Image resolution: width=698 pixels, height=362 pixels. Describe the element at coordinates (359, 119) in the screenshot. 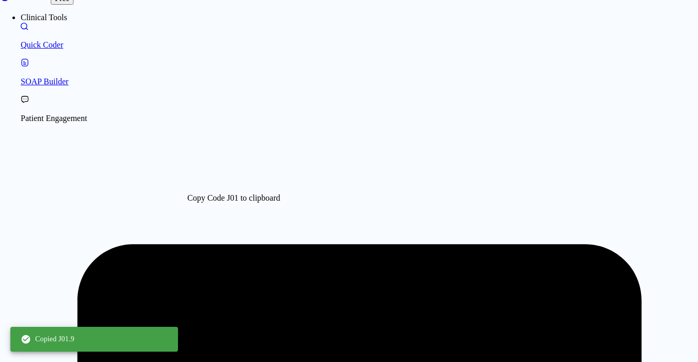

I see `p: Patient Engagement` at that location.